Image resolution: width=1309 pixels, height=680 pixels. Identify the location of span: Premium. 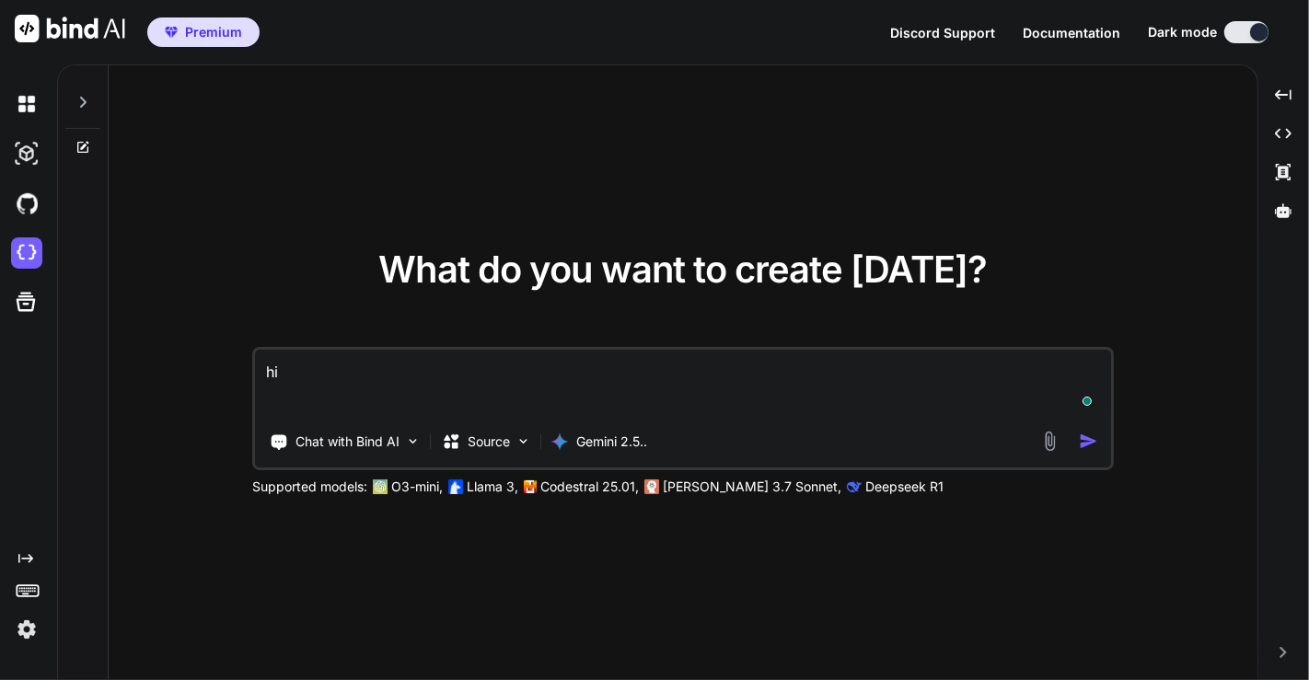
(214, 32).